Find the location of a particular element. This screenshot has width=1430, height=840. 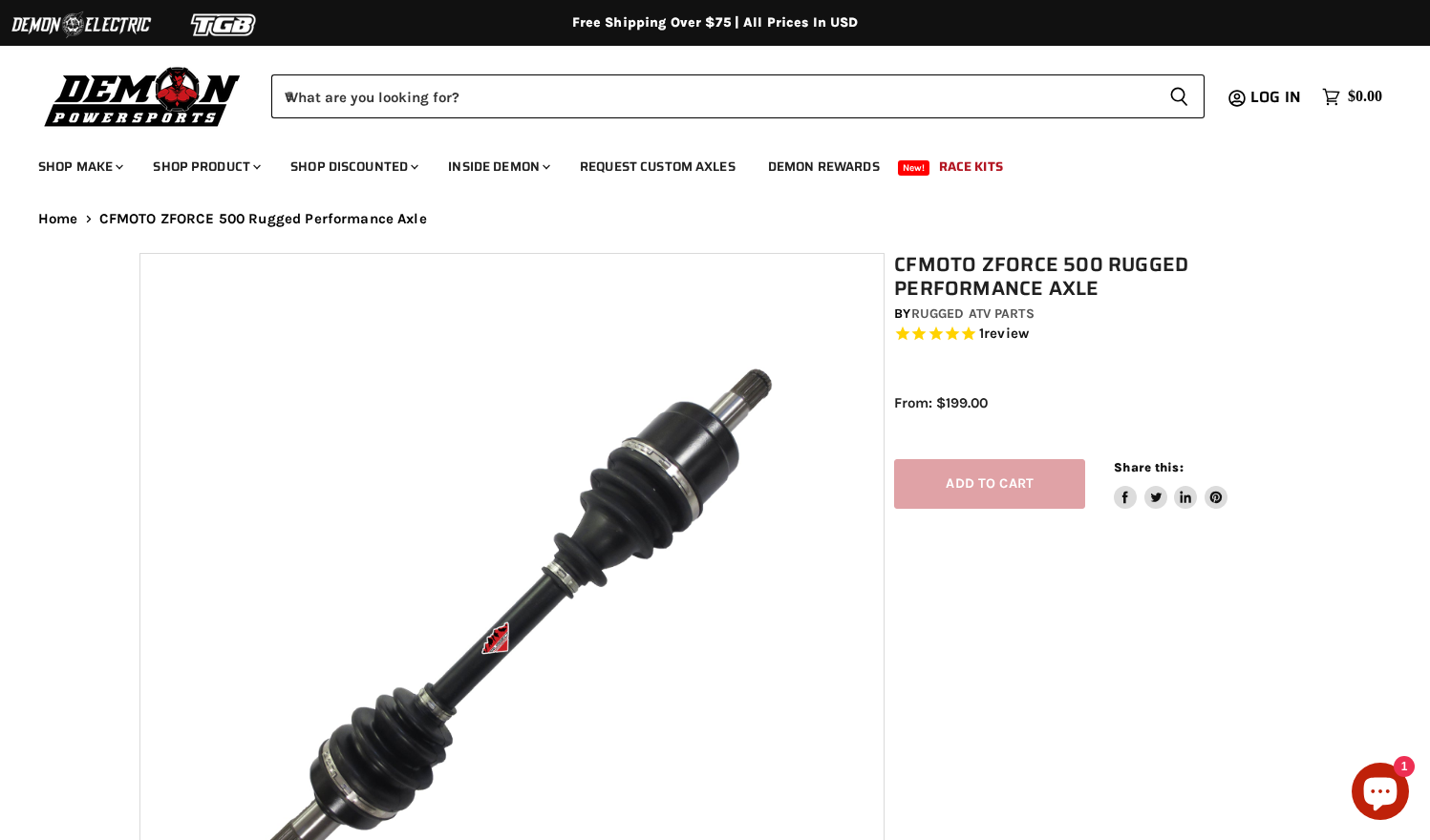

span: New! is located at coordinates (914, 168).